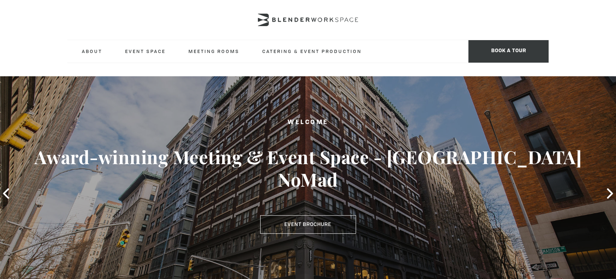 The width and height of the screenshot is (616, 279). What do you see at coordinates (308, 123) in the screenshot?
I see `h2: Welcome` at bounding box center [308, 123].